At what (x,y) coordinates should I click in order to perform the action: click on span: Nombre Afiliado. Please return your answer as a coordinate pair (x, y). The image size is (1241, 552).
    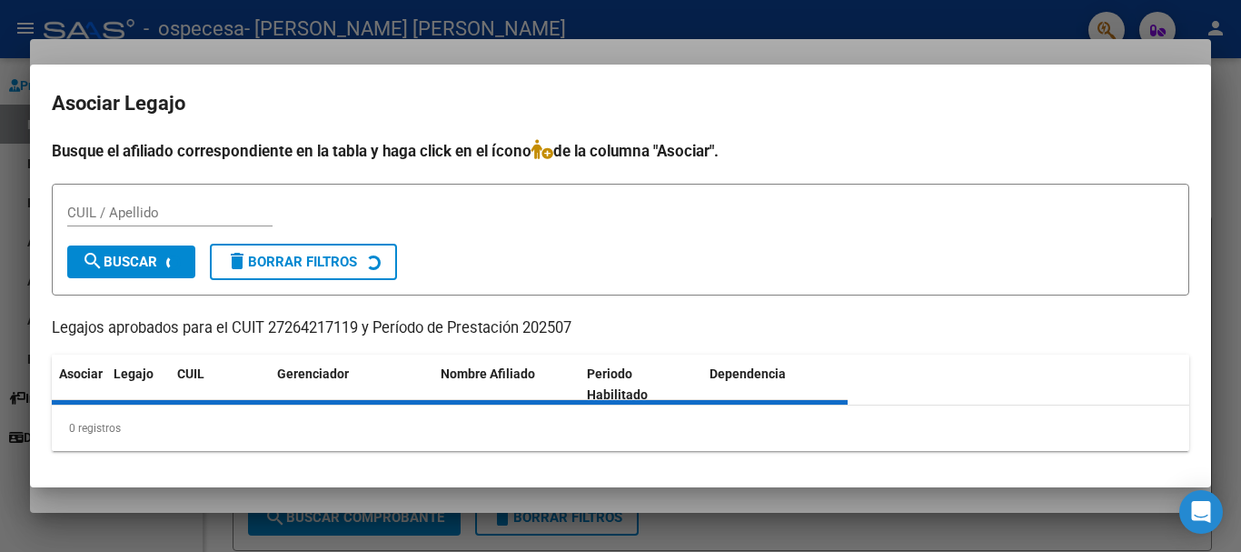
    Looking at the image, I should click on (488, 374).